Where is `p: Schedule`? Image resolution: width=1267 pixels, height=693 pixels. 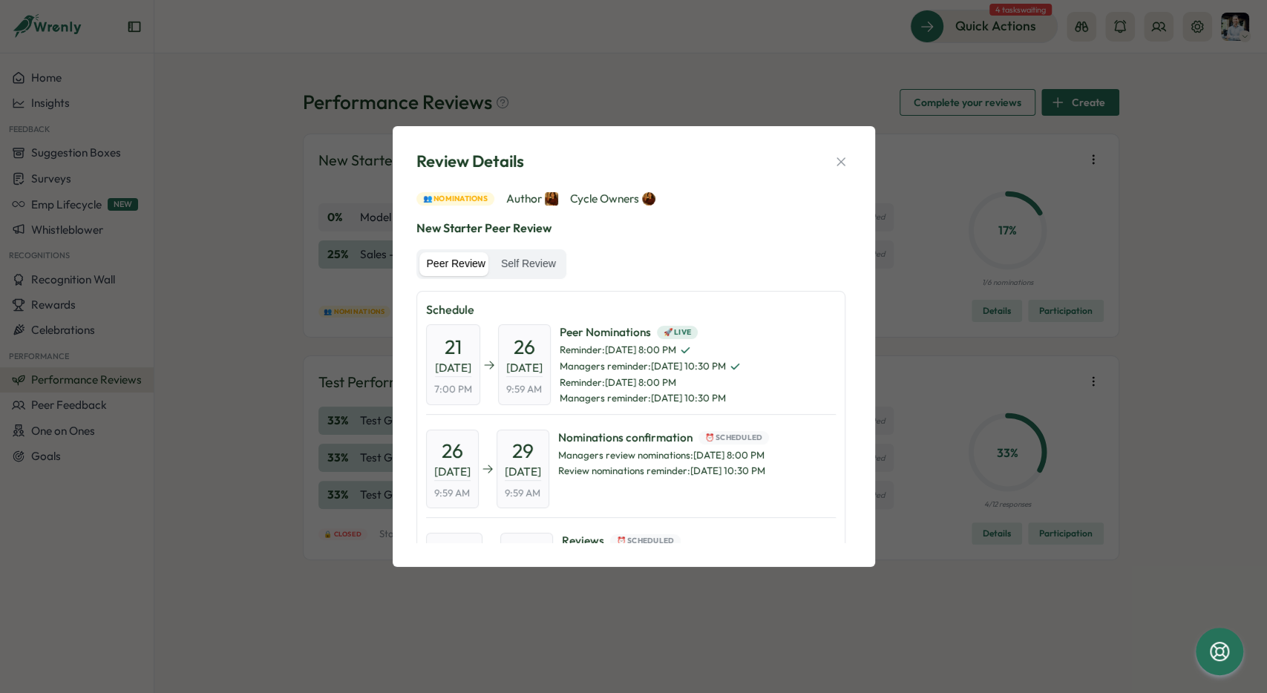 p: Schedule is located at coordinates (631, 310).